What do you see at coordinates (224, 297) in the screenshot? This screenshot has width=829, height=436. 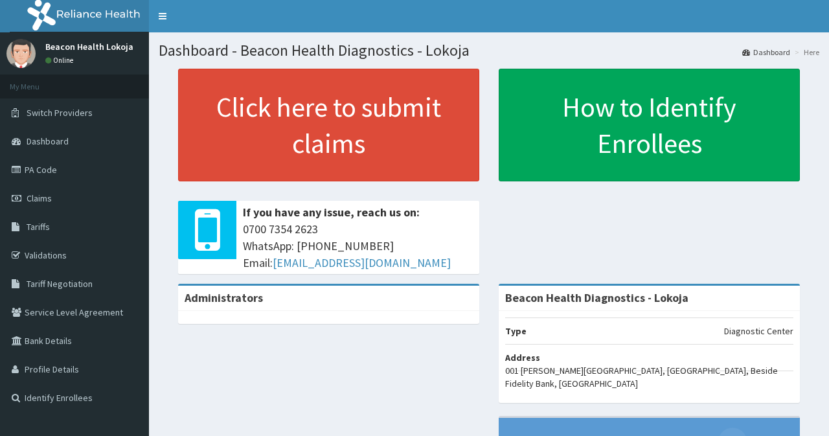 I see `b: Administrators` at bounding box center [224, 297].